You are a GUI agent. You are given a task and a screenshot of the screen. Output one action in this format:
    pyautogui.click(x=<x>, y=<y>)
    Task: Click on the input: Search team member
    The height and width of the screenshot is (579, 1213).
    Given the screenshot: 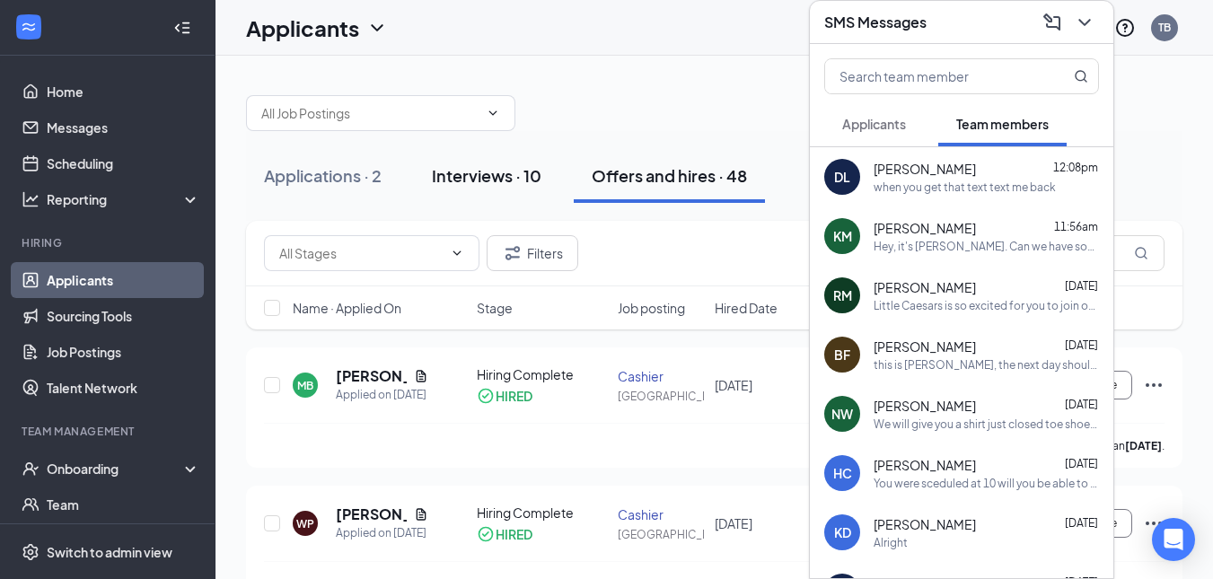 What is the action you would take?
    pyautogui.click(x=931, y=76)
    